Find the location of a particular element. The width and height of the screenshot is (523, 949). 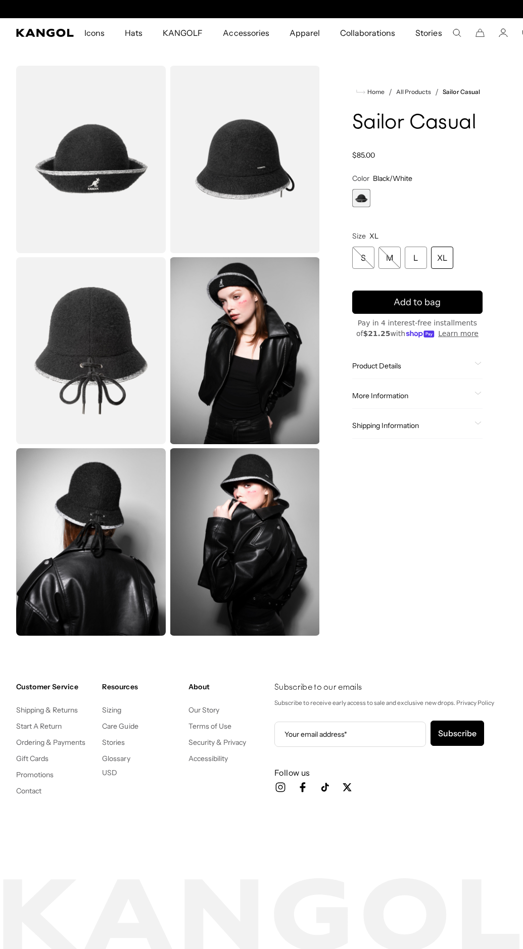

span: Apparel is located at coordinates (305, 33).